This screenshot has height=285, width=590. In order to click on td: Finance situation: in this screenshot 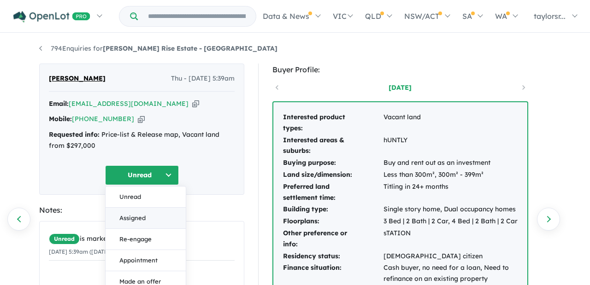, I will do `click(333, 274)`.